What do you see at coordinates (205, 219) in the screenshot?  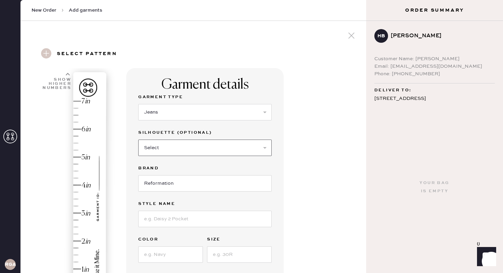 I see `input: e.g. Daisy 2 Pocket` at bounding box center [205, 219].